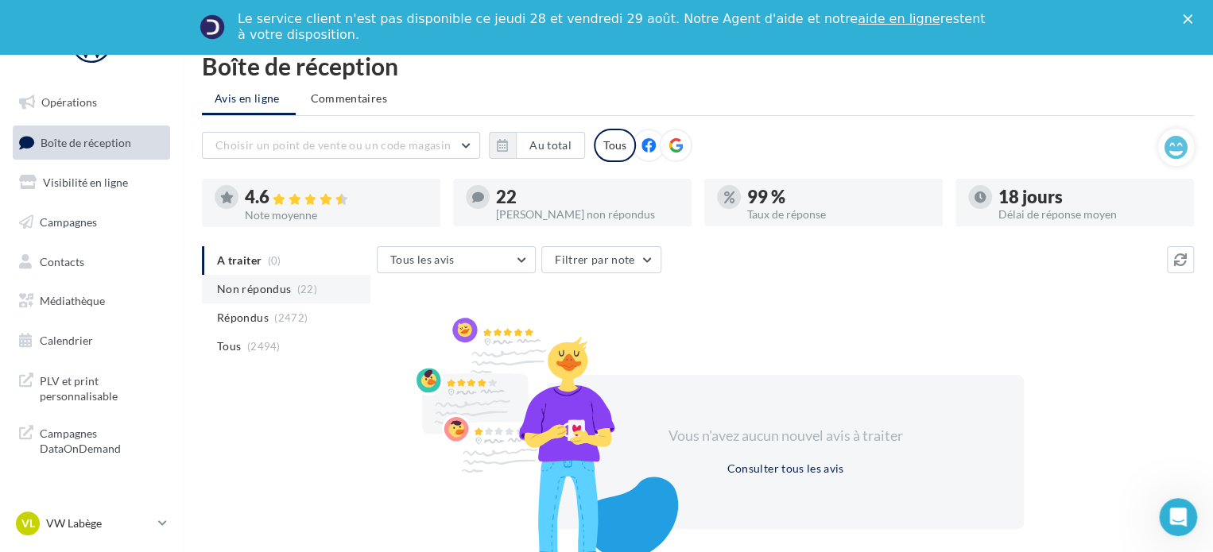  Describe the element at coordinates (91, 301) in the screenshot. I see `a: Médiathèque` at that location.